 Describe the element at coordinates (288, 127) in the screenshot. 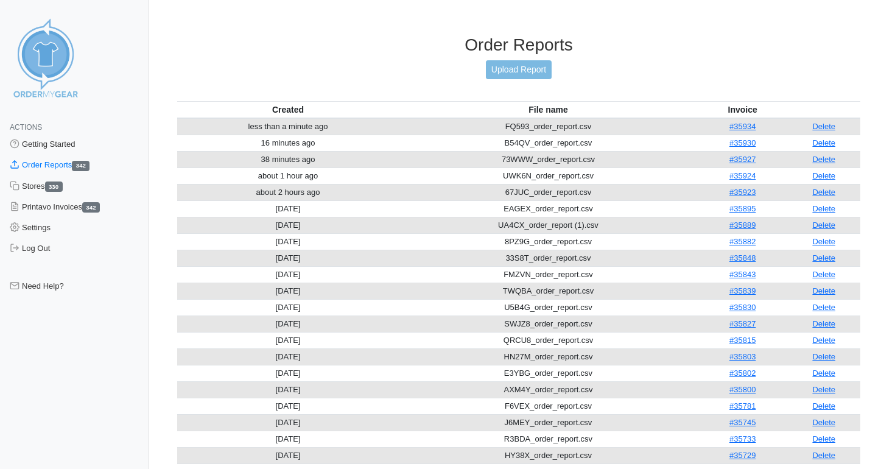

I see `td: less than a minute ago` at that location.